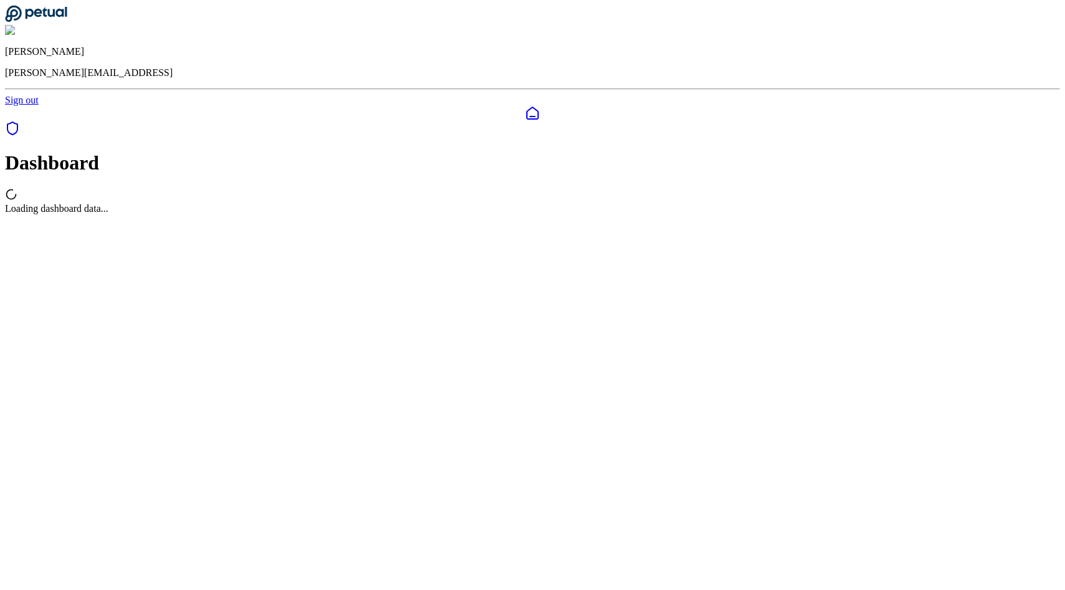 Image resolution: width=1065 pixels, height=590 pixels. I want to click on a: Dashboard, so click(532, 113).